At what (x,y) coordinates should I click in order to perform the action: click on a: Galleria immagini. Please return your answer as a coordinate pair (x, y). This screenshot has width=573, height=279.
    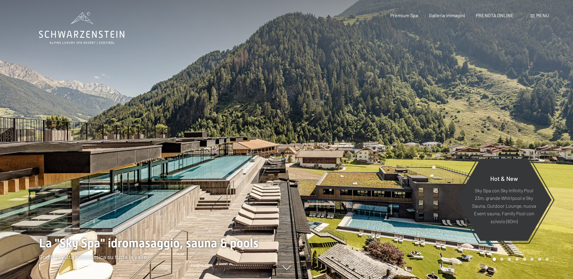
    Looking at the image, I should click on (447, 15).